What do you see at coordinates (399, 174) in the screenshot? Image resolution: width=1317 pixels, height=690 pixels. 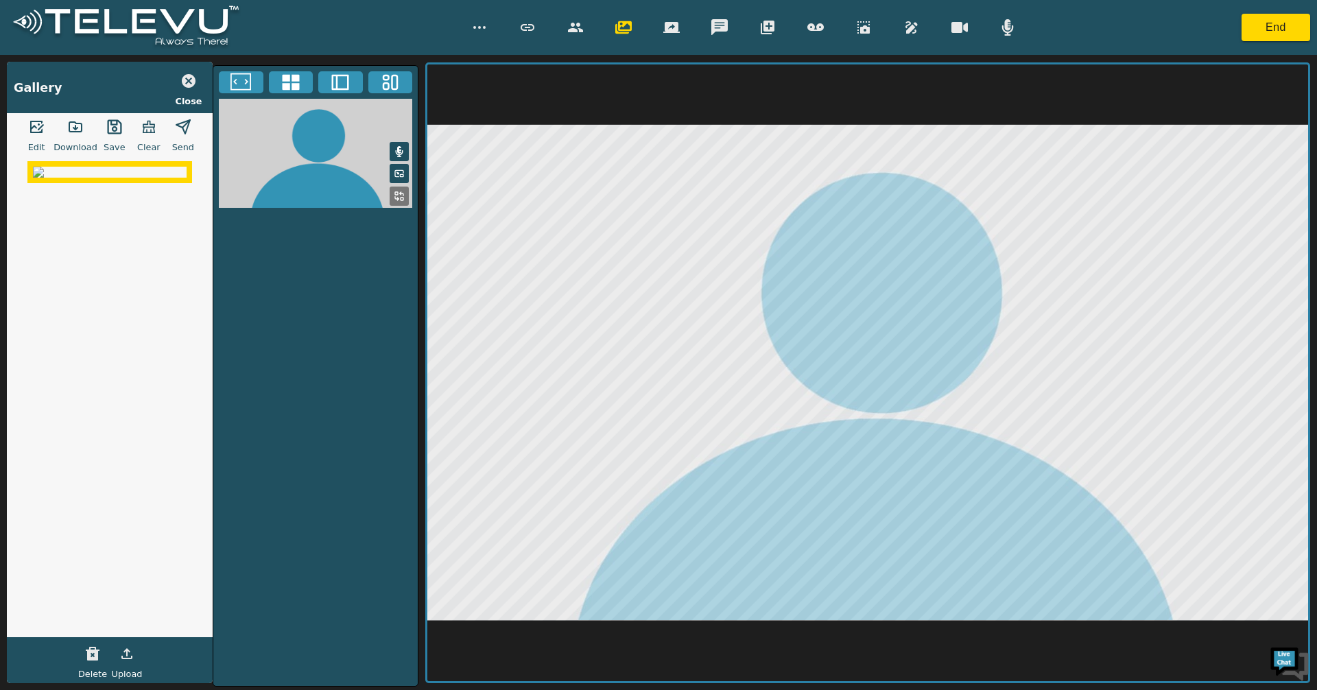 I see `button: Picture in Picture` at bounding box center [399, 174].